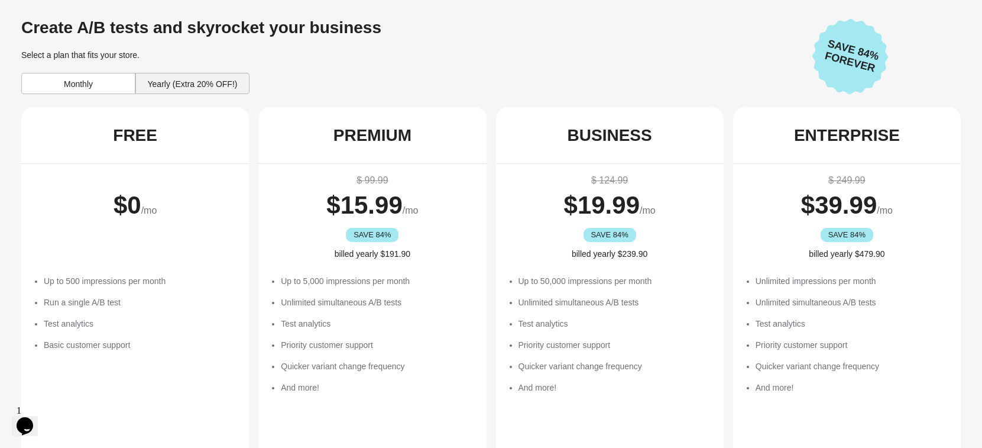 The height and width of the screenshot is (448, 982). I want to click on li: Up to 500 impressions per month, so click(140, 281).